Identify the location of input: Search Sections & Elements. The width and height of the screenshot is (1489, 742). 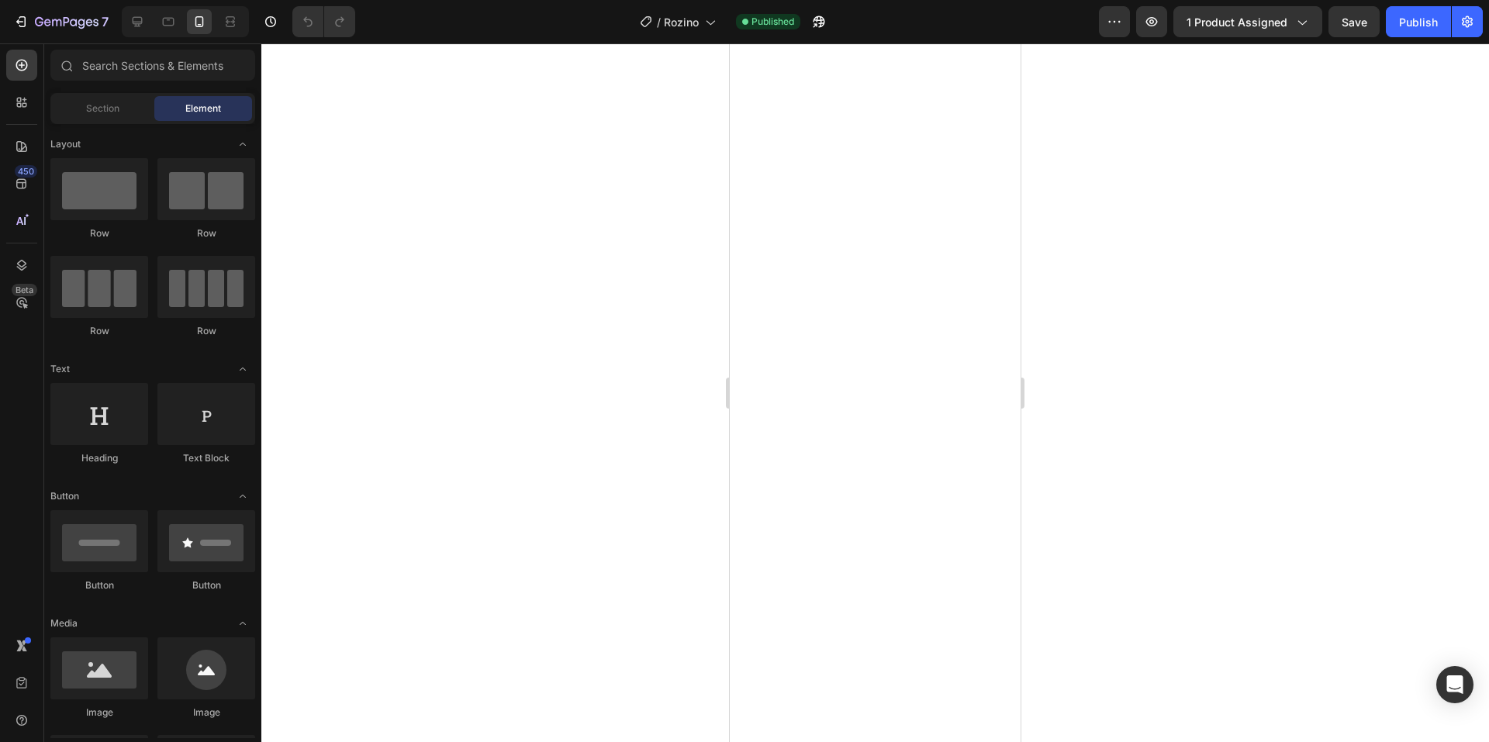
(153, 65).